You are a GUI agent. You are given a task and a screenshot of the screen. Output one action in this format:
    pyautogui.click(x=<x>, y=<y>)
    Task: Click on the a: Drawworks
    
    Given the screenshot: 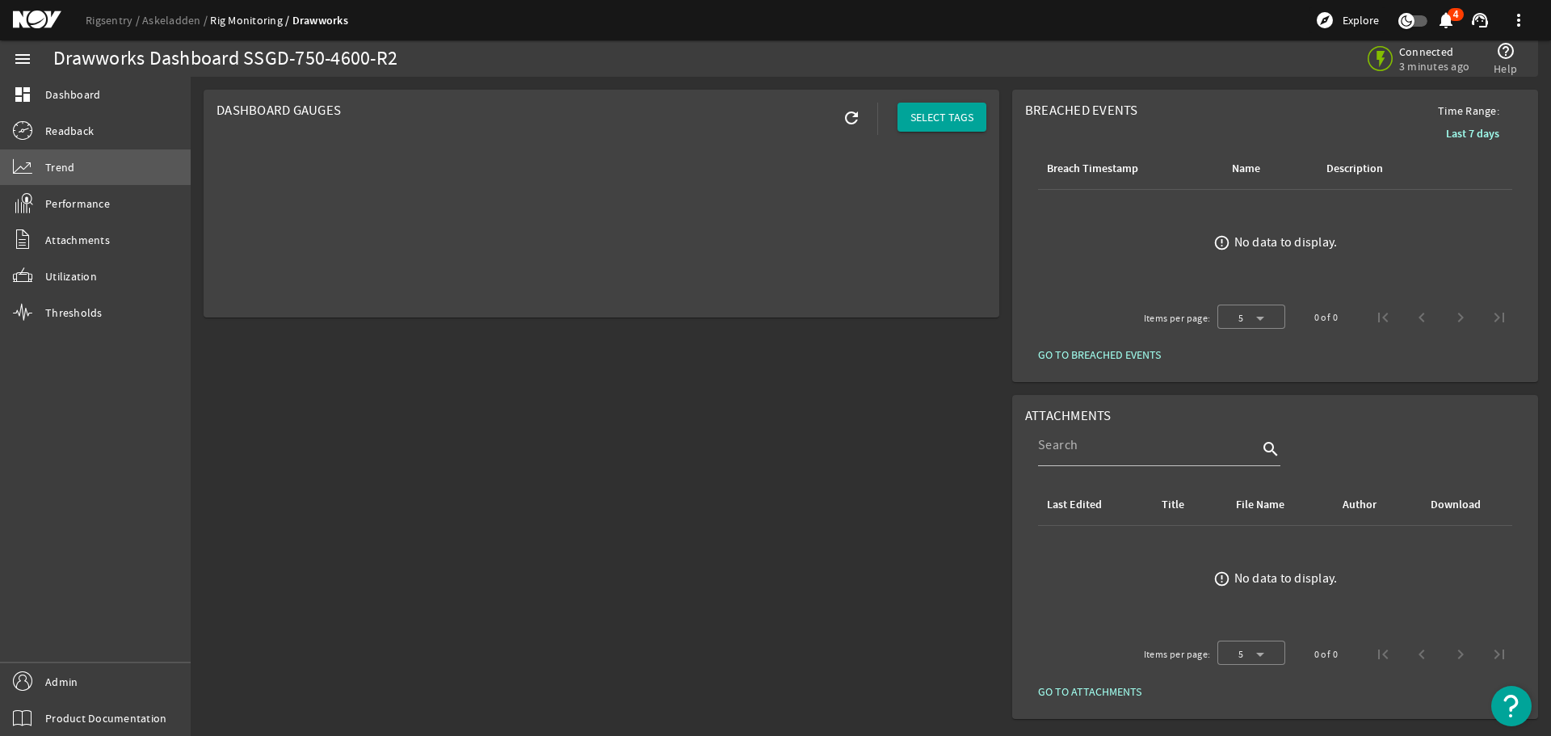 What is the action you would take?
    pyautogui.click(x=320, y=20)
    